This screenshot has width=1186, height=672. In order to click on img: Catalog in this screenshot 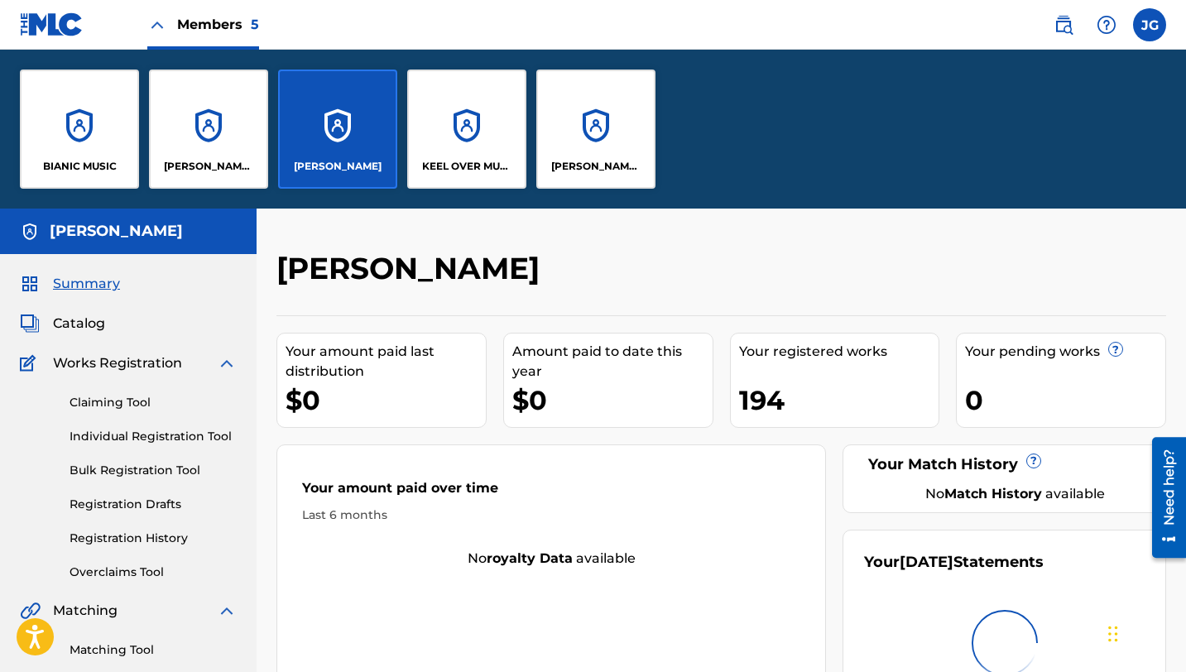, I will do `click(30, 324)`.